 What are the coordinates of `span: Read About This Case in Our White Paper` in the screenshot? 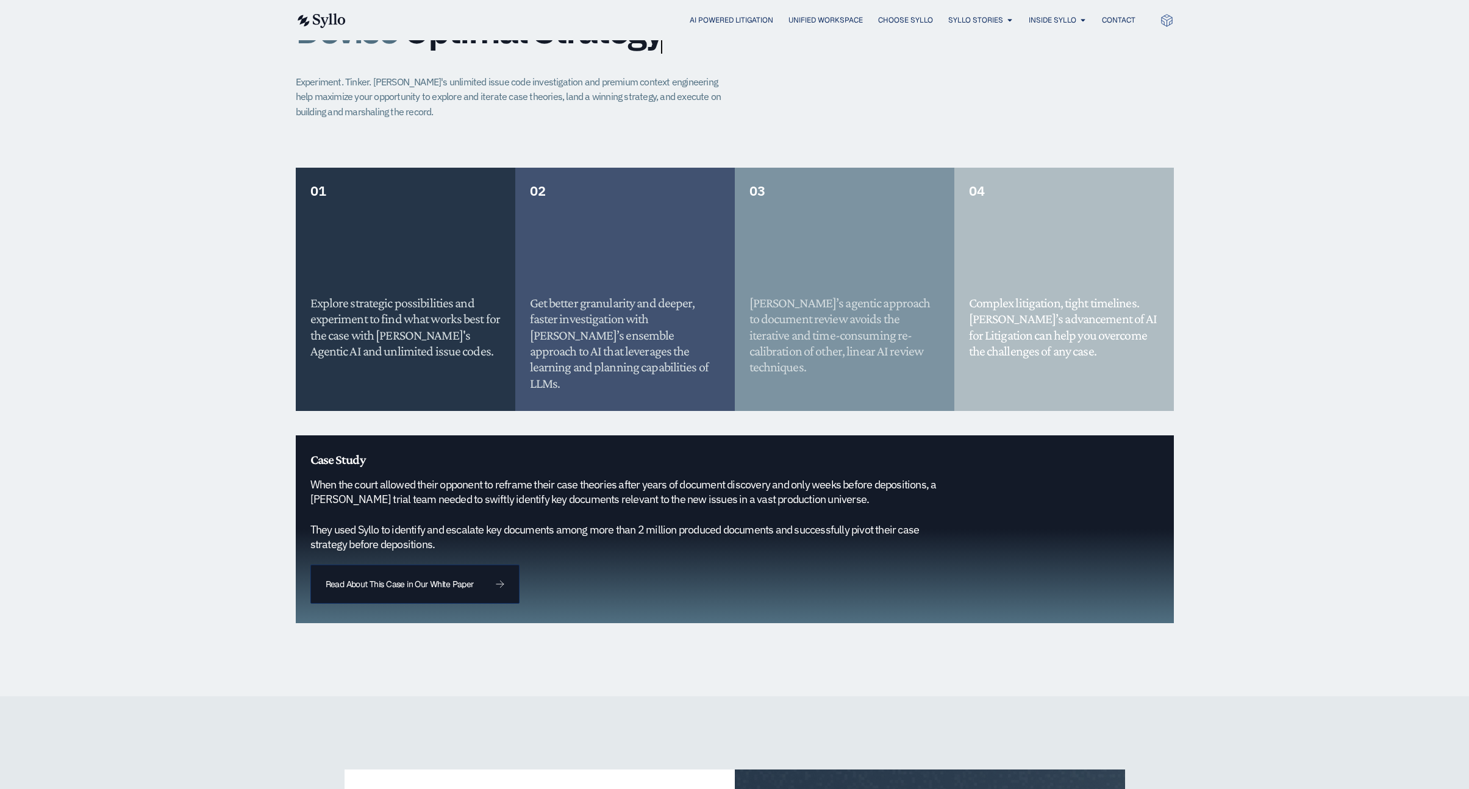 It's located at (399, 584).